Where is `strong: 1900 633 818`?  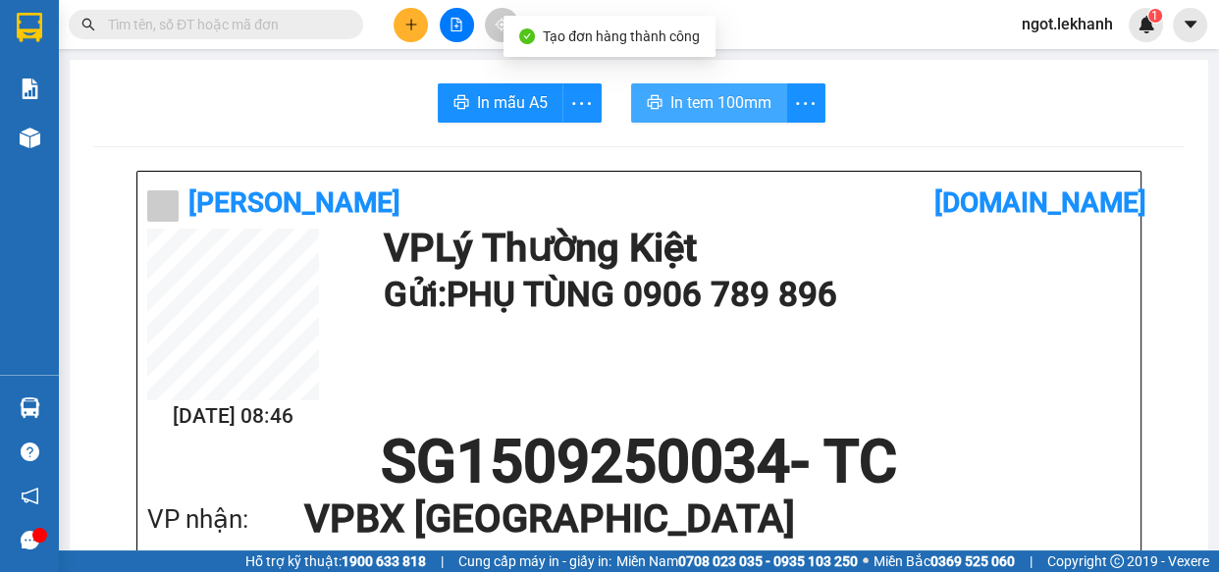
strong: 1900 633 818 is located at coordinates (384, 561).